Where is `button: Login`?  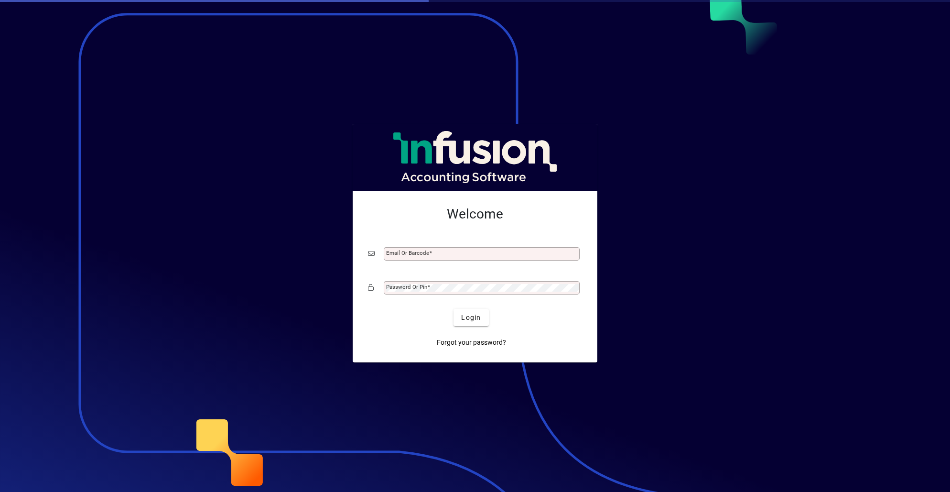
button: Login is located at coordinates (471, 317).